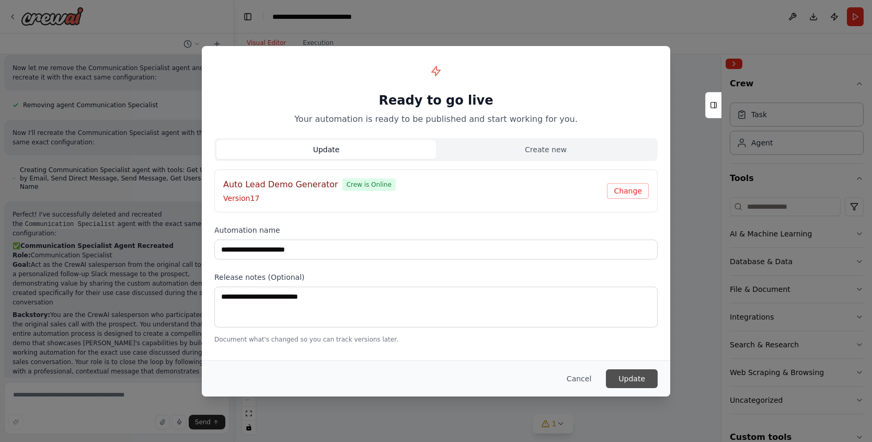 The width and height of the screenshot is (872, 442). I want to click on span: Crew is Online, so click(369, 185).